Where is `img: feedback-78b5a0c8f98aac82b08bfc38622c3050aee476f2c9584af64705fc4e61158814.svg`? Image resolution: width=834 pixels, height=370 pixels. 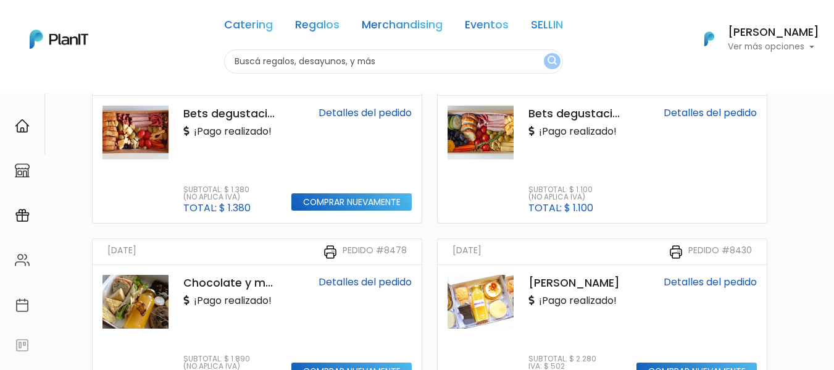 img: feedback-78b5a0c8f98aac82b08bfc38622c3050aee476f2c9584af64705fc4e61158814.svg is located at coordinates (22, 345).